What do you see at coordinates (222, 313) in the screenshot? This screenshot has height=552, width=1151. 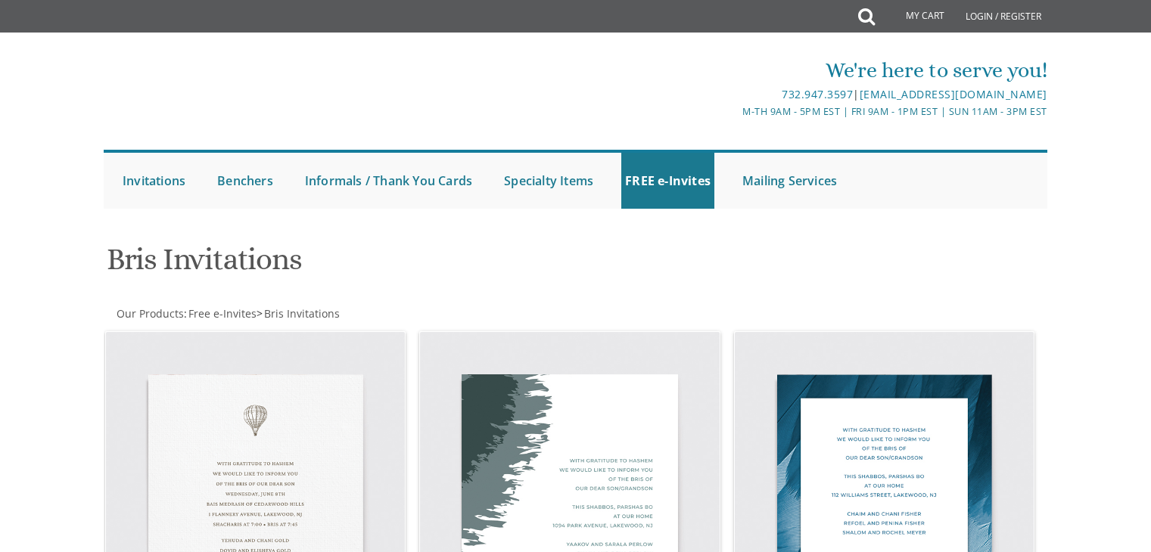 I see `a: Free e-Invites` at bounding box center [222, 313].